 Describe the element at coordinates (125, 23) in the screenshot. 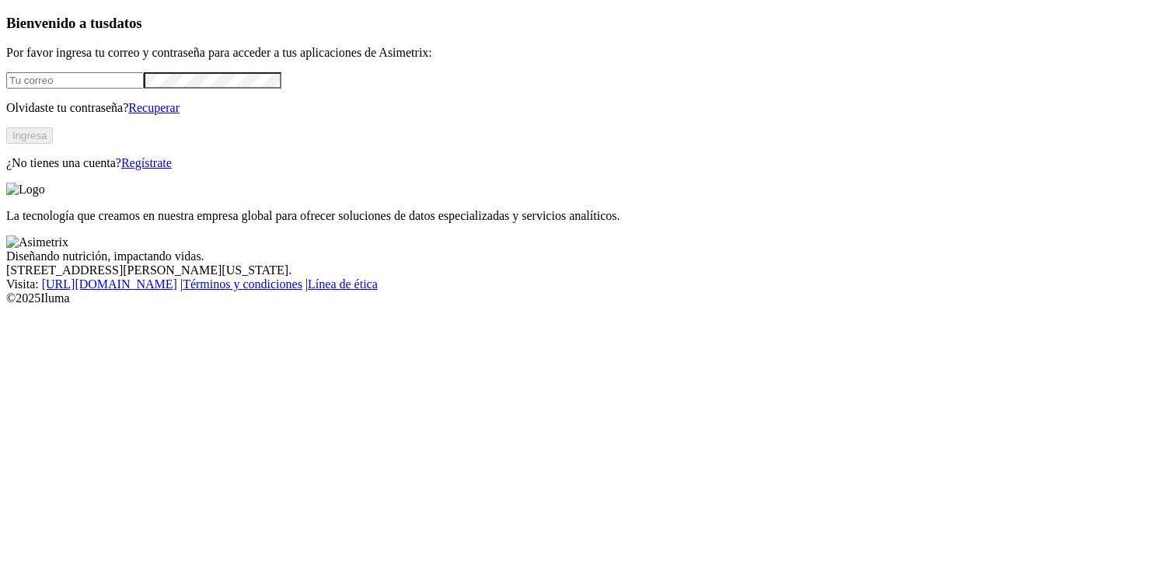

I see `span: datos` at that location.